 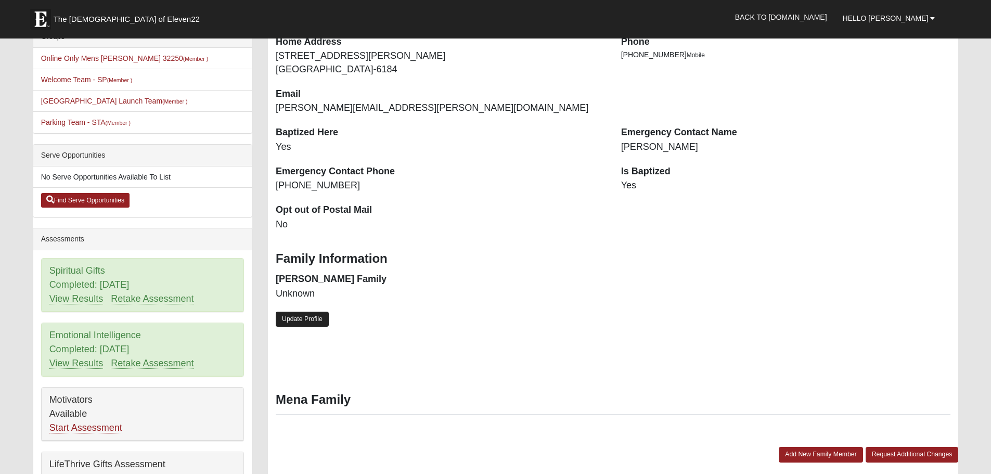 What do you see at coordinates (613, 399) in the screenshot?
I see `h3: Mena Family` at bounding box center [613, 399].